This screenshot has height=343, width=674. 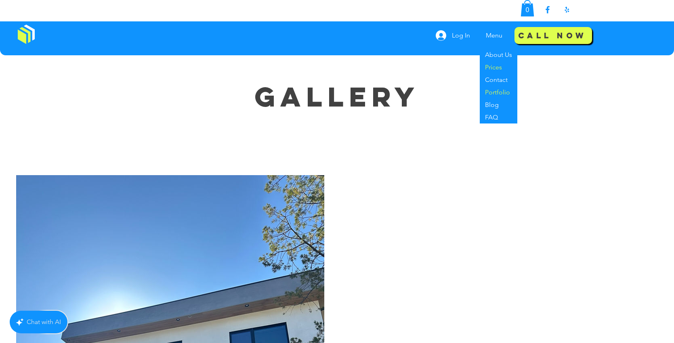 I want to click on a: Call Now, so click(x=553, y=35).